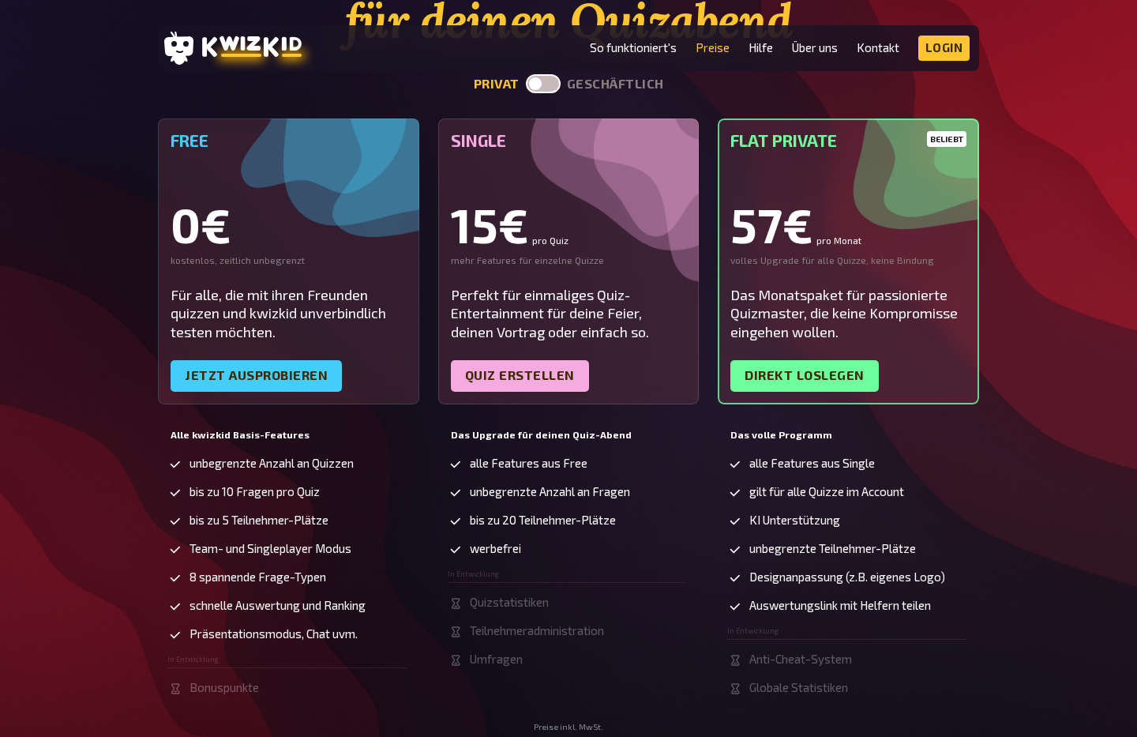  Describe the element at coordinates (550, 240) in the screenshot. I see `small: pro Quiz` at that location.